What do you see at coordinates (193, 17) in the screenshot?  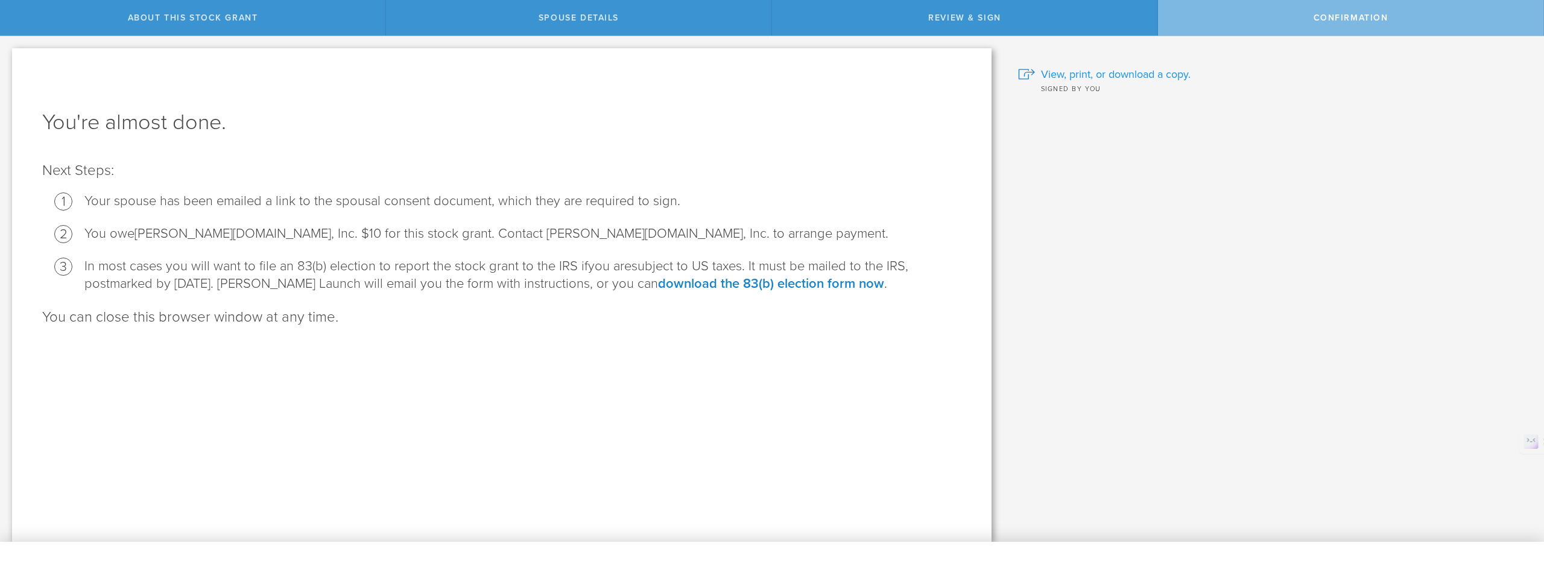 I see `span: About this stock grant` at bounding box center [193, 17].